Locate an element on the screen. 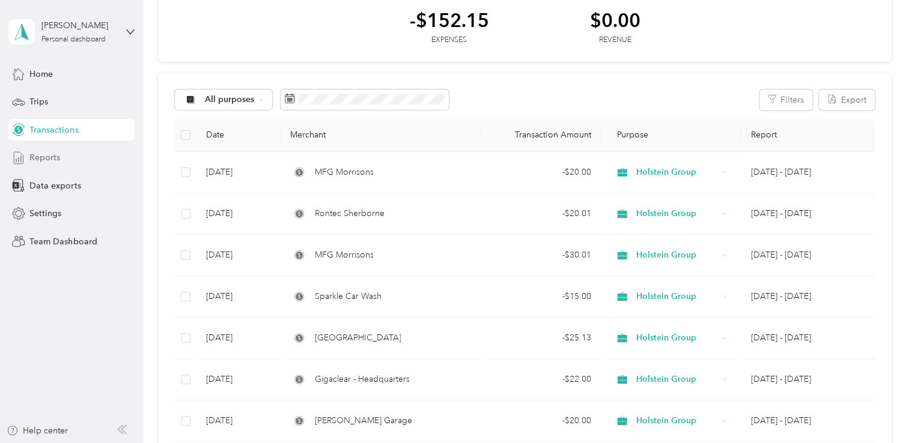 Image resolution: width=912 pixels, height=443 pixels. span: Home is located at coordinates (41, 74).